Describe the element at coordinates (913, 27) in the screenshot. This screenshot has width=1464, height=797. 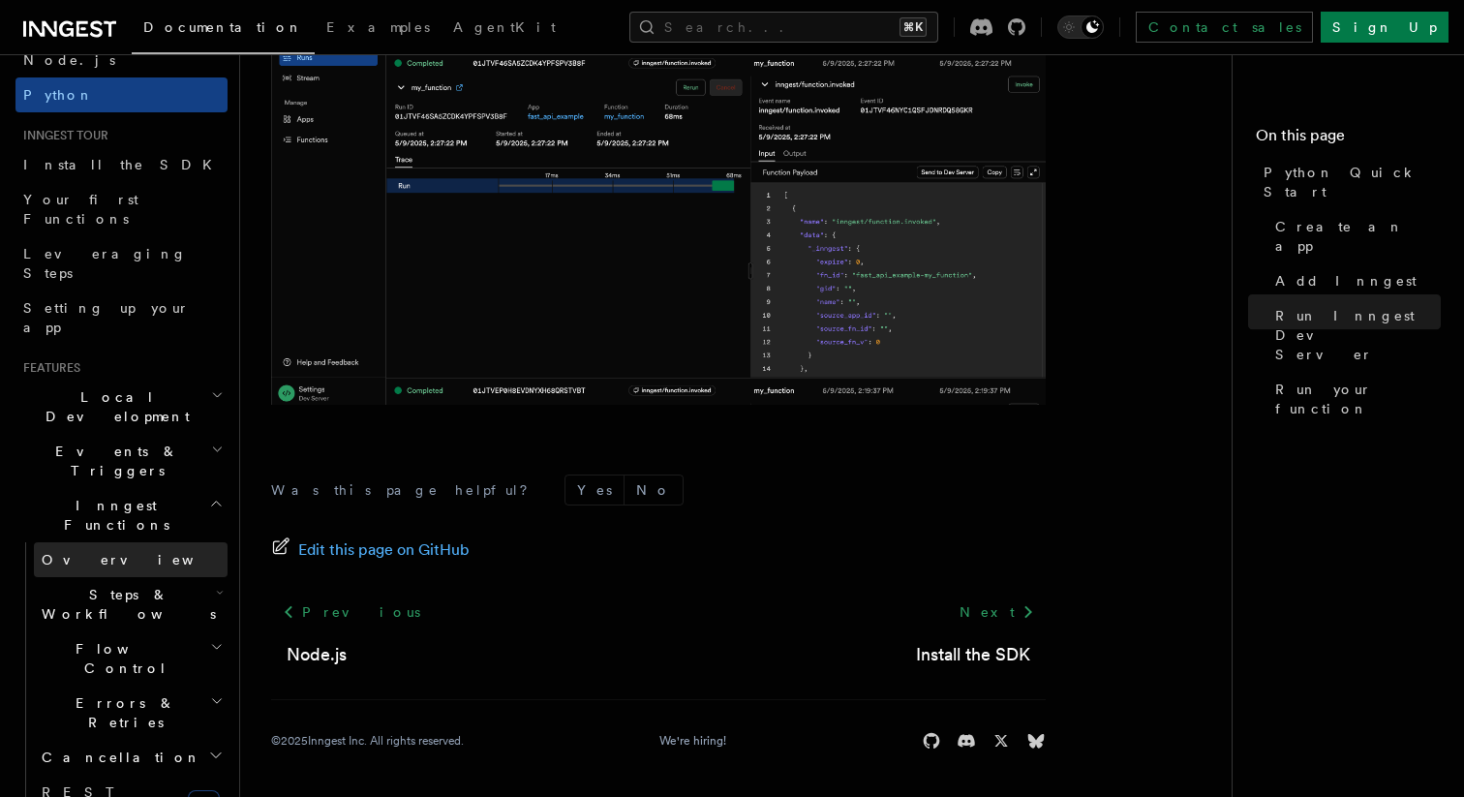
I see `kbd: ⌘K` at that location.